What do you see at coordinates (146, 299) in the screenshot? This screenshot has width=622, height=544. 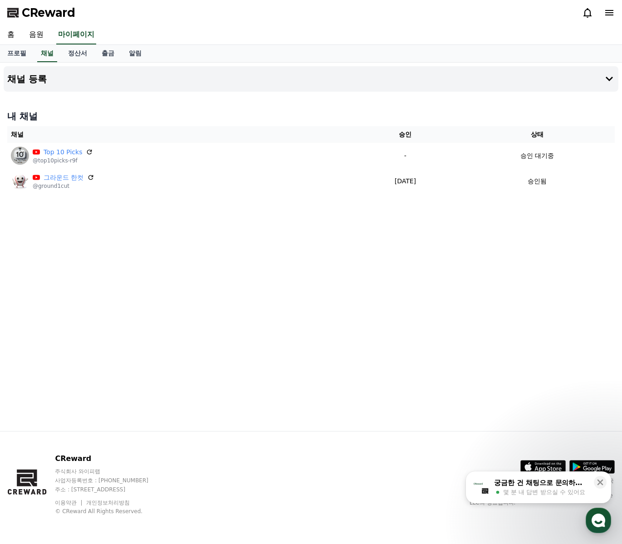 I see `a: 설정` at bounding box center [146, 299].